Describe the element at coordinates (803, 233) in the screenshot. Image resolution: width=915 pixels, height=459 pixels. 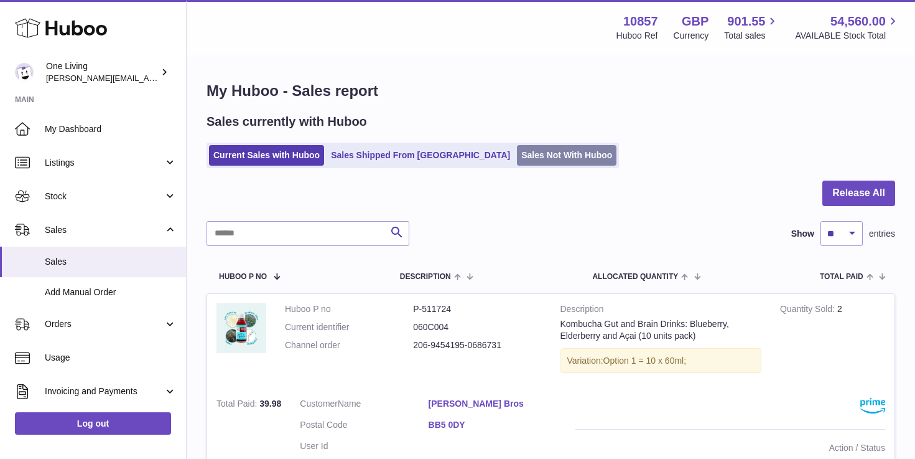
I see `label: Show` at that location.